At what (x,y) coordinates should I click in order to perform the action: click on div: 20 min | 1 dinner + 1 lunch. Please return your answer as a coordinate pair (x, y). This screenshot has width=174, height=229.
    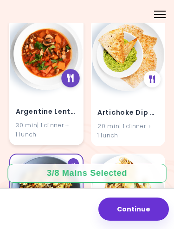
    Looking at the image, I should click on (128, 131).